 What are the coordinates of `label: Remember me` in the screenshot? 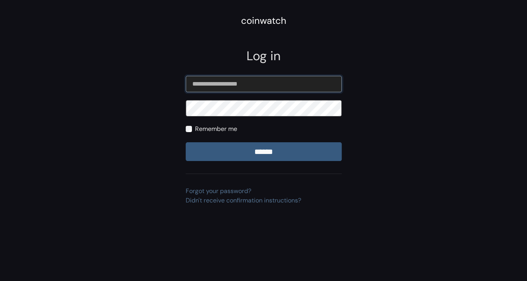 It's located at (216, 129).